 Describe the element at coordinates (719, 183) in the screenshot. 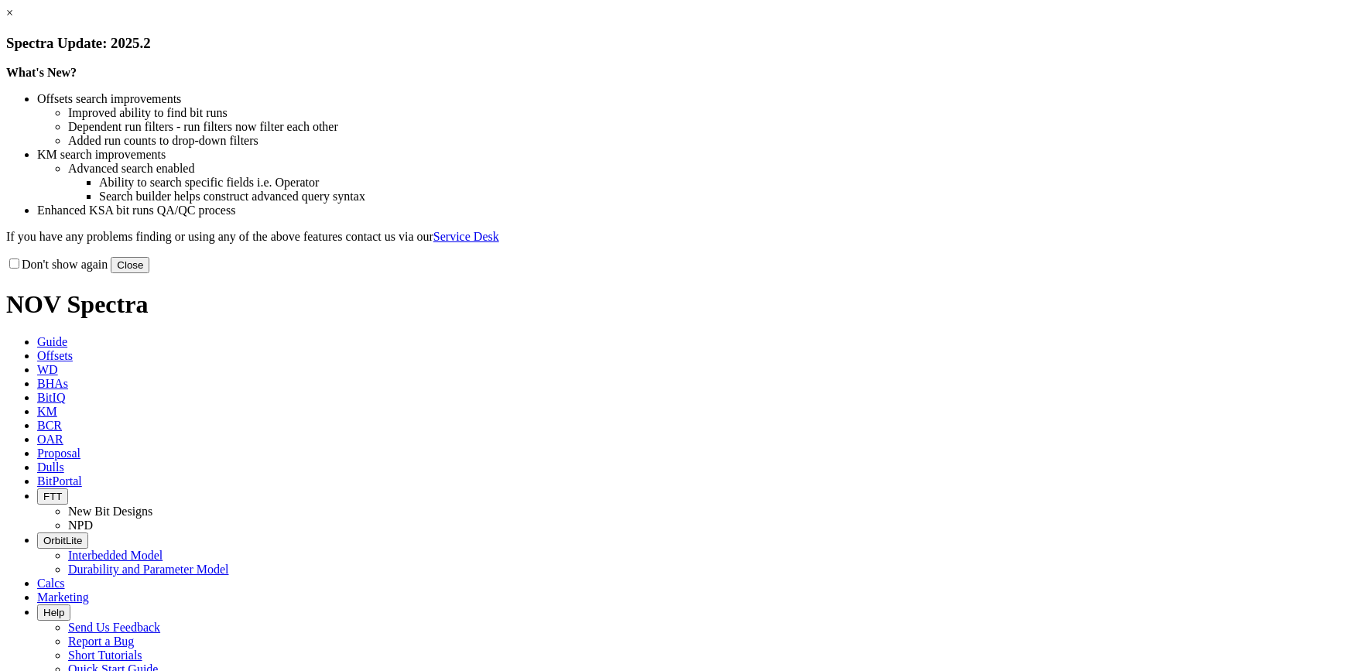

I see `li: Ability to search specific fields i.e. Operator` at that location.